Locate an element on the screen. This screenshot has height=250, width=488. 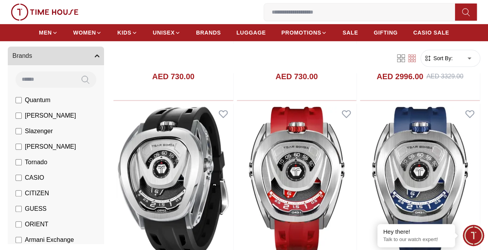
button: Sort By: is located at coordinates (438, 58).